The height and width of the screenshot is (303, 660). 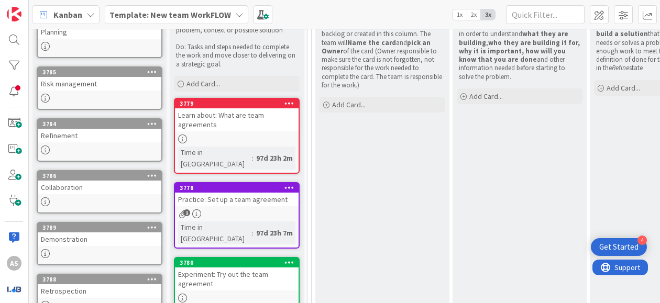 I want to click on div: AS, so click(x=14, y=263).